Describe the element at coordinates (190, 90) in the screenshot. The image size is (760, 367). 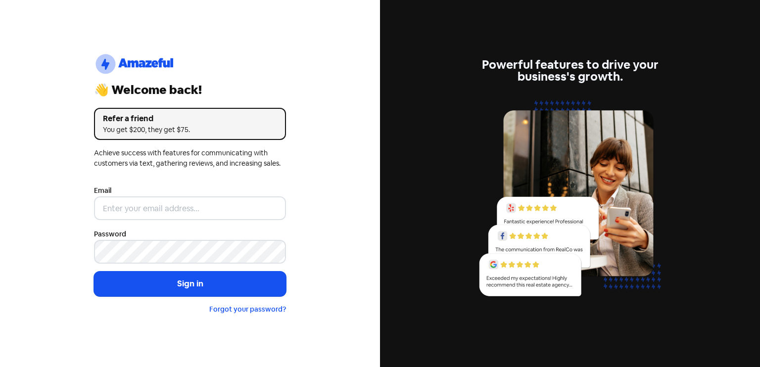
I see `div: 👋 Welcome back!` at that location.